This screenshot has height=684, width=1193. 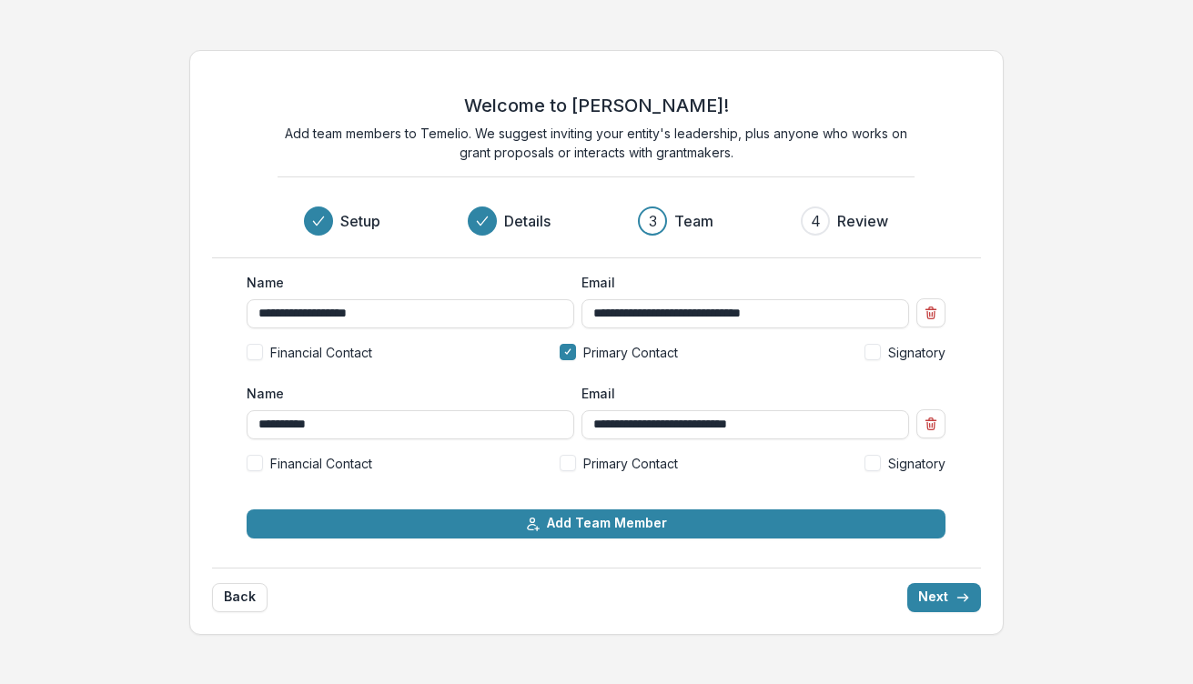 I want to click on div: 4, so click(x=815, y=221).